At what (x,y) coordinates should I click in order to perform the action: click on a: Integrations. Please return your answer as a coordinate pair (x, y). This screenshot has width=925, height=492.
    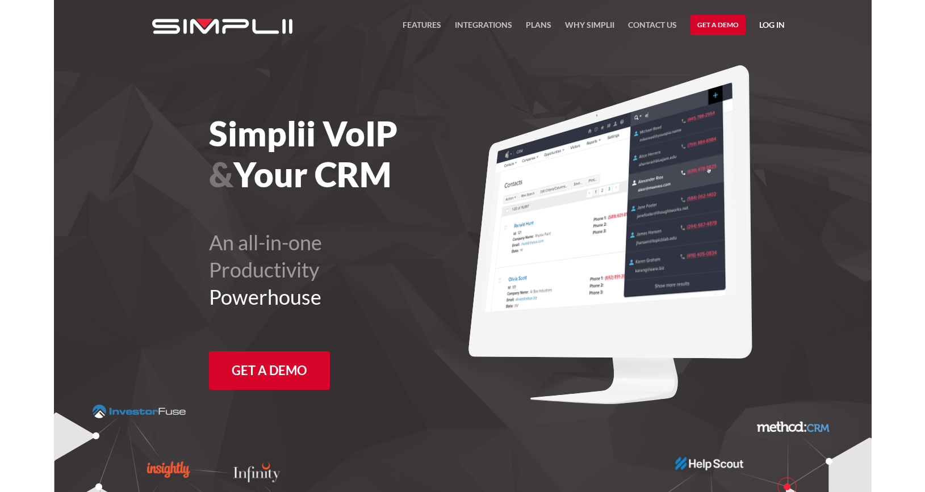
    Looking at the image, I should click on (483, 28).